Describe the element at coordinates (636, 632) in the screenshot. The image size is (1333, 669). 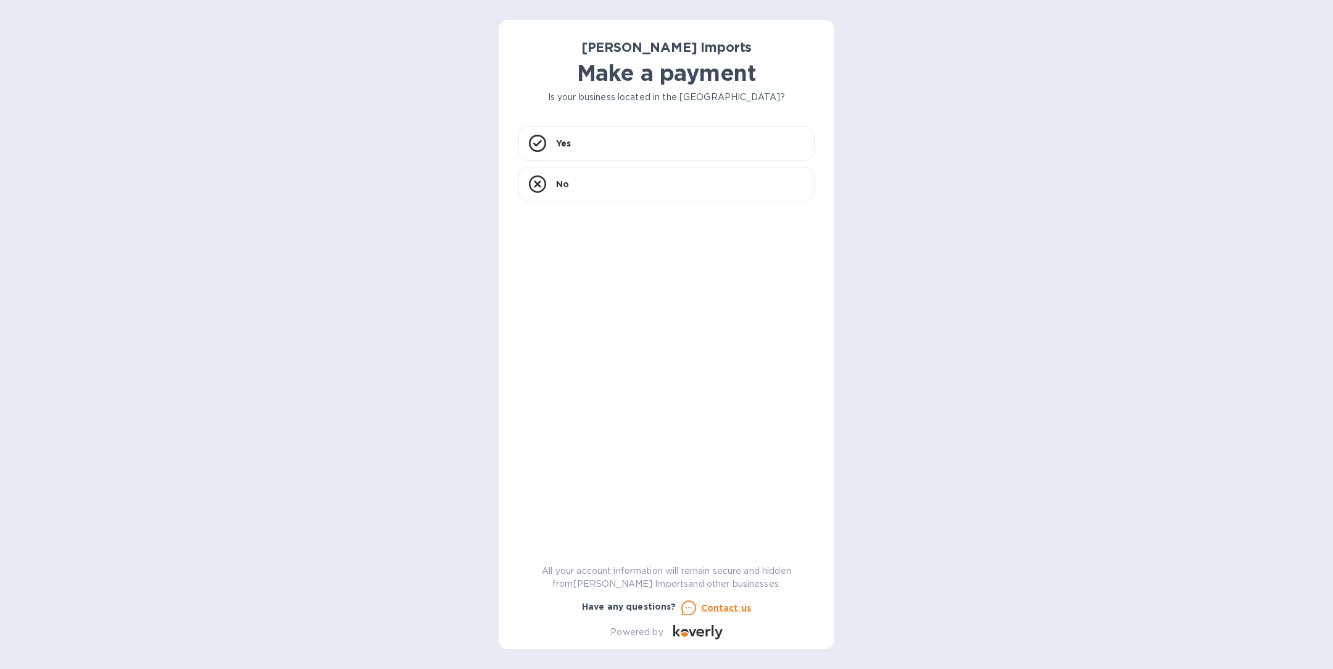
I see `p: Powered by` at that location.